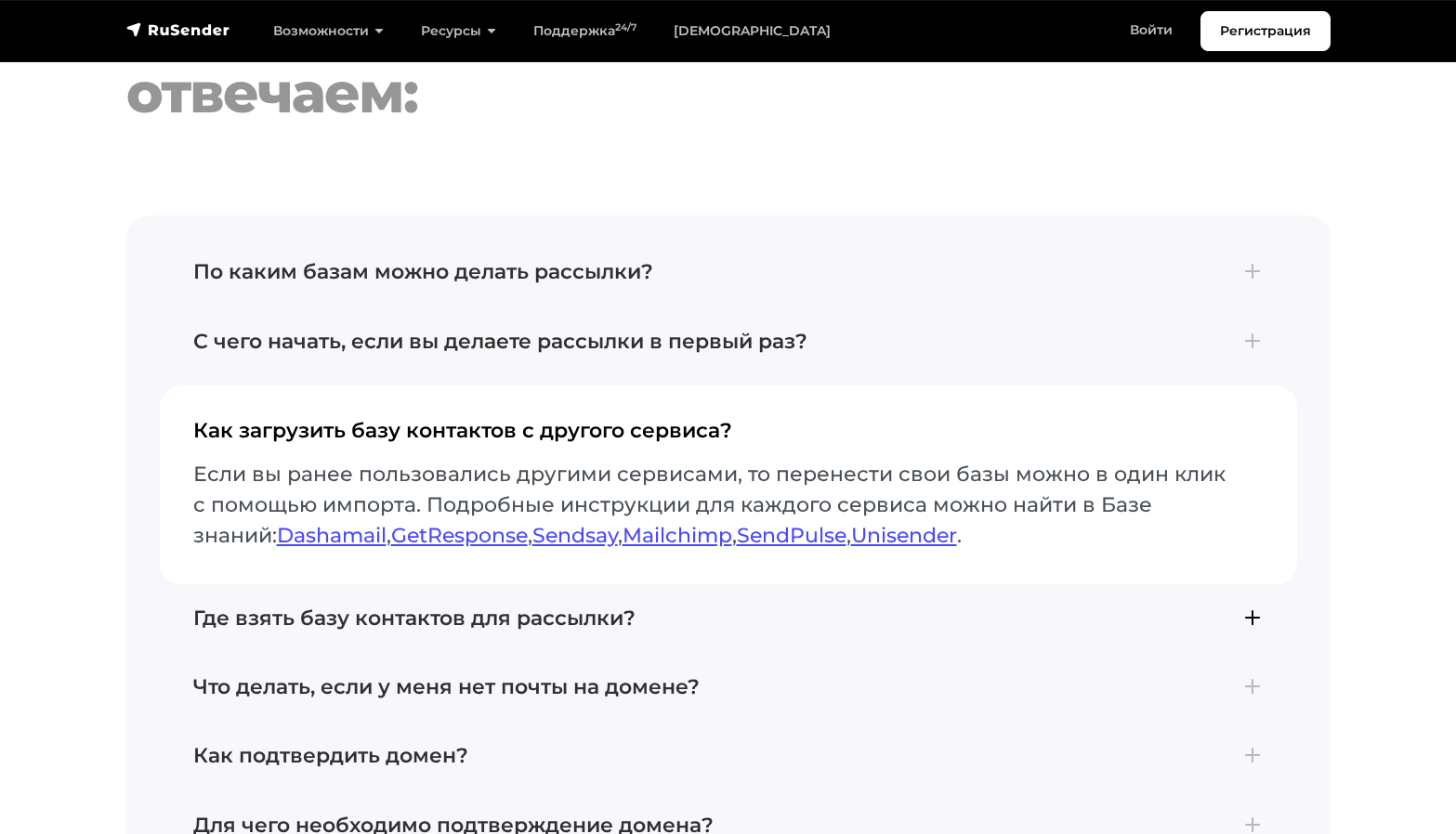  What do you see at coordinates (728, 438) in the screenshot?
I see `h4: Как загрузить базу контактов с другого сервиса?` at bounding box center [728, 438].